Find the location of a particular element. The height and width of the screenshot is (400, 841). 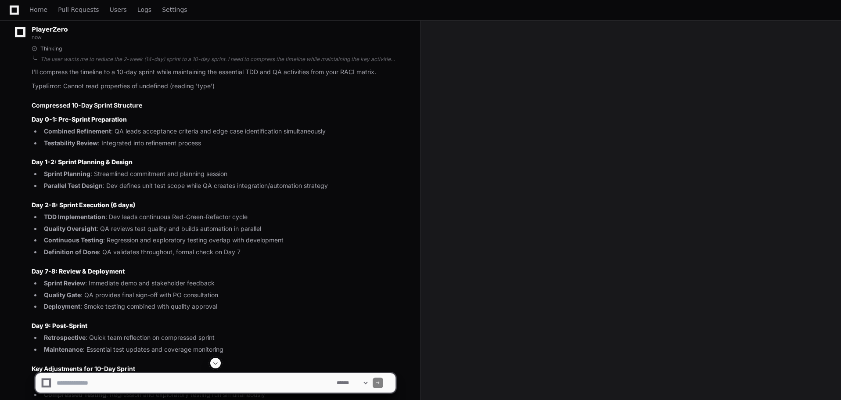

li: : Integrated into refinement process is located at coordinates (218, 143).